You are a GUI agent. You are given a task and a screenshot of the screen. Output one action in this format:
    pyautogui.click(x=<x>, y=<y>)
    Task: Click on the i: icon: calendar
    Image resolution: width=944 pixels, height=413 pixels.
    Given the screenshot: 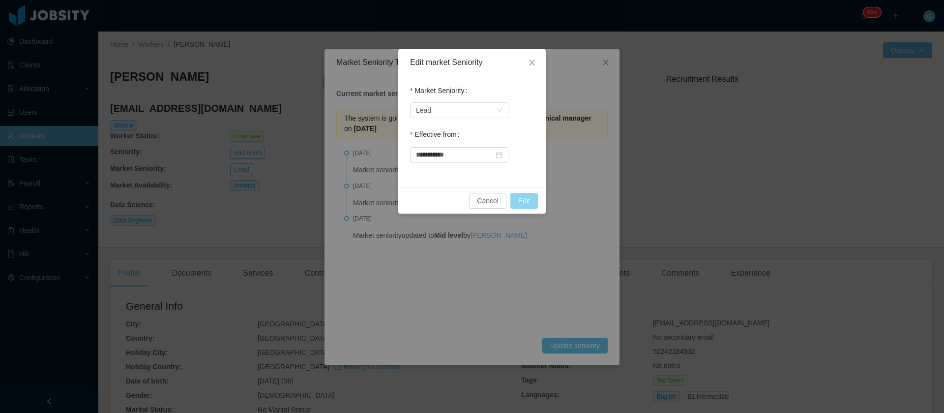 What is the action you would take?
    pyautogui.click(x=499, y=155)
    